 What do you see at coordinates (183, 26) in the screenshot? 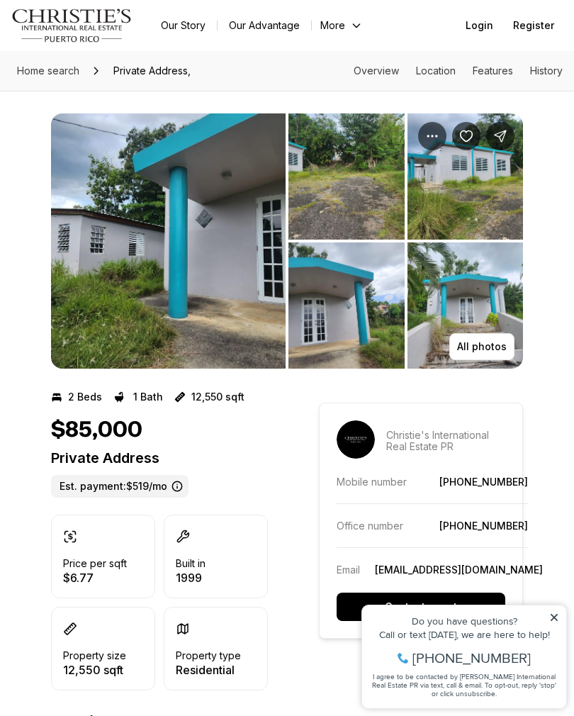
I see `a: Our Story` at bounding box center [183, 26].